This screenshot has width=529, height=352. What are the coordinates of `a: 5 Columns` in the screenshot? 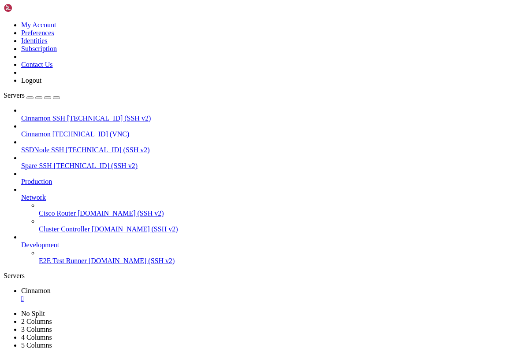 It's located at (37, 345).